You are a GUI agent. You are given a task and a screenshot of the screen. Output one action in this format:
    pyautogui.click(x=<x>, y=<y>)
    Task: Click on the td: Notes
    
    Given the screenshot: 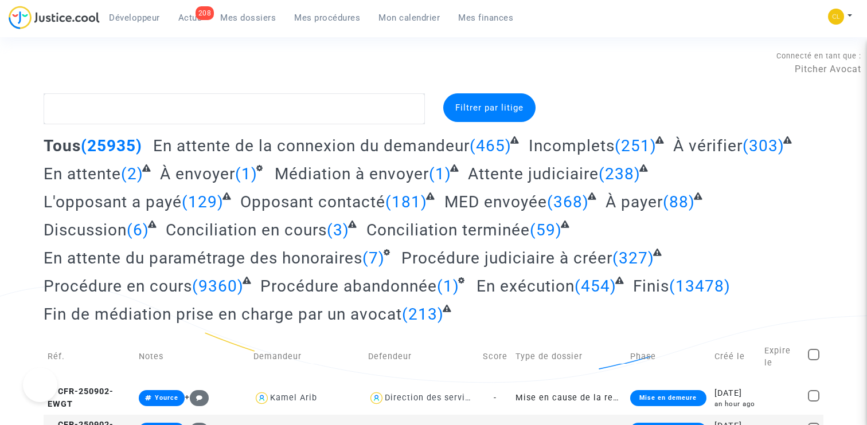 What is the action you would take?
    pyautogui.click(x=192, y=357)
    